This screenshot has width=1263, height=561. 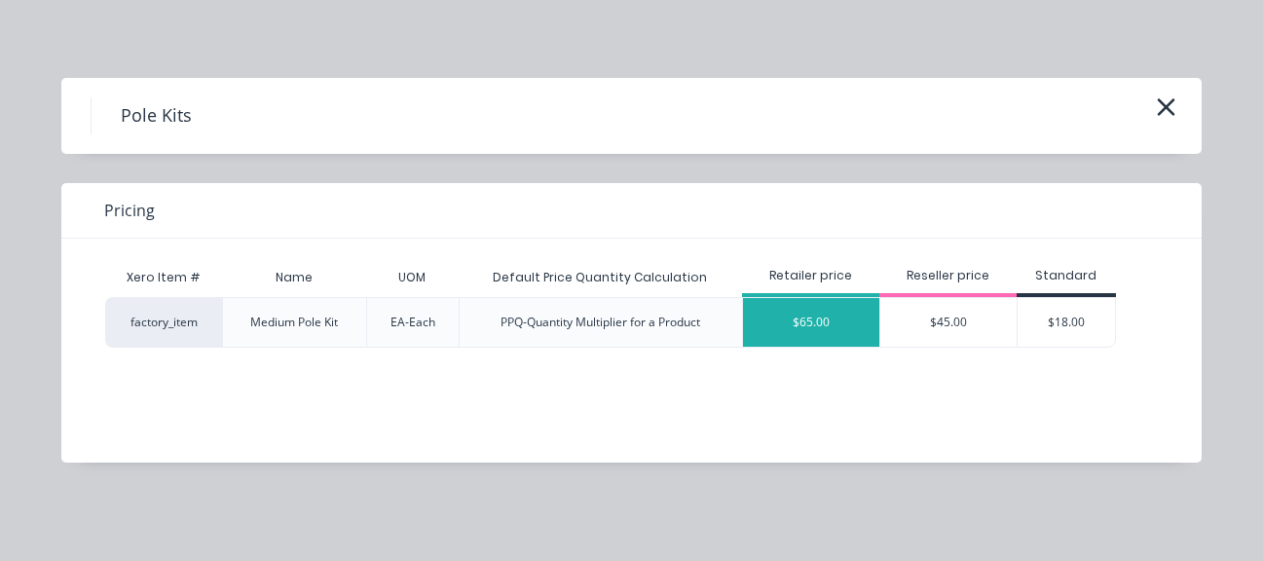 I want to click on div: Medium Pole Kit, so click(x=294, y=322).